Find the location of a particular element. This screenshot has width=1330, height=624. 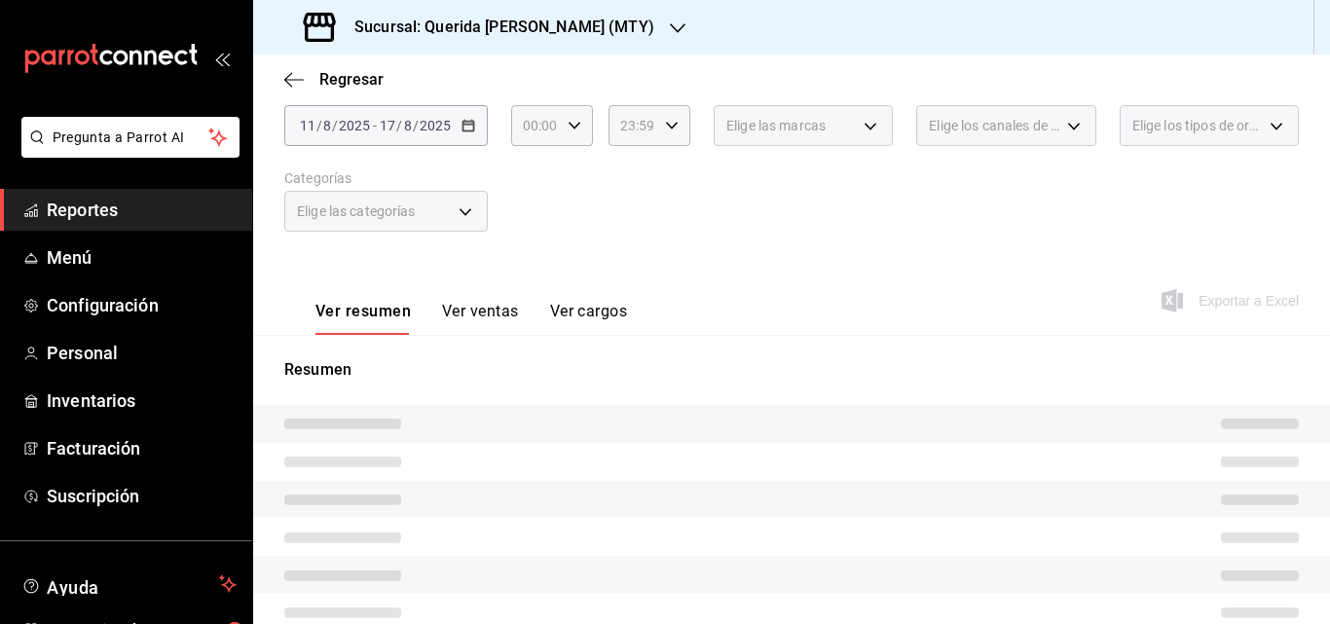

button: Regresar is located at coordinates (334, 79).